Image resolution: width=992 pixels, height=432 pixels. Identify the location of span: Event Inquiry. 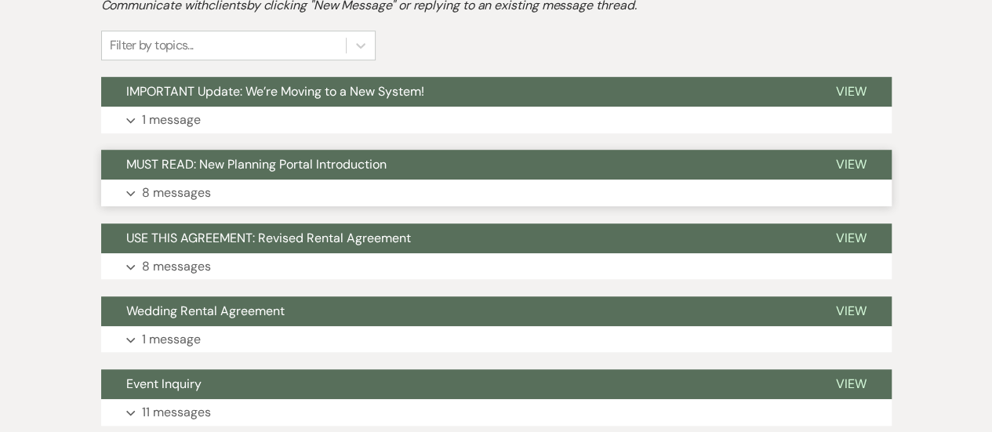
(164, 383).